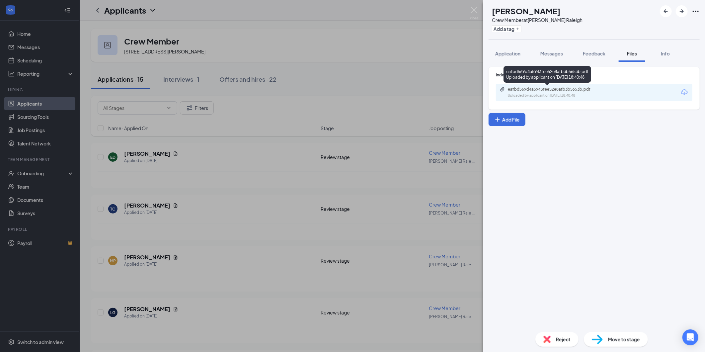 Image resolution: width=705 pixels, height=352 pixels. I want to click on button: ArrowRight, so click(681, 11).